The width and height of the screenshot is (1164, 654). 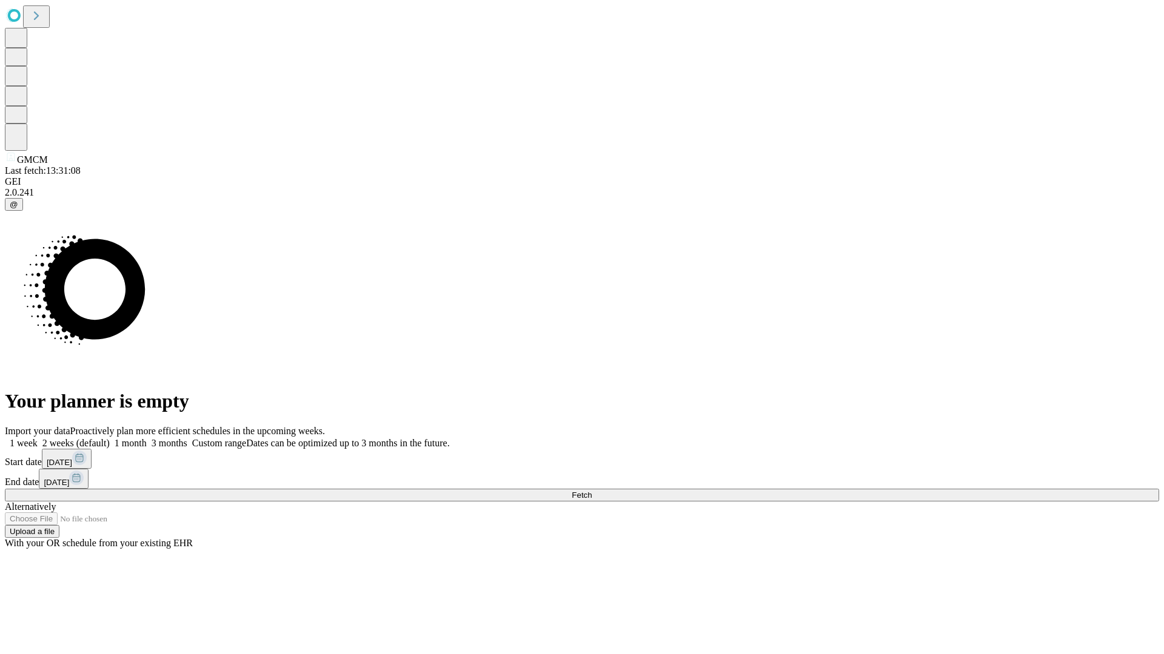 What do you see at coordinates (30, 507) in the screenshot?
I see `span: Alternatively` at bounding box center [30, 507].